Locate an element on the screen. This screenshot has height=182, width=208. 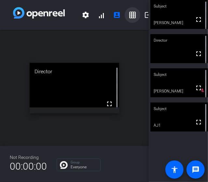
p: Group is located at coordinates (84, 162).